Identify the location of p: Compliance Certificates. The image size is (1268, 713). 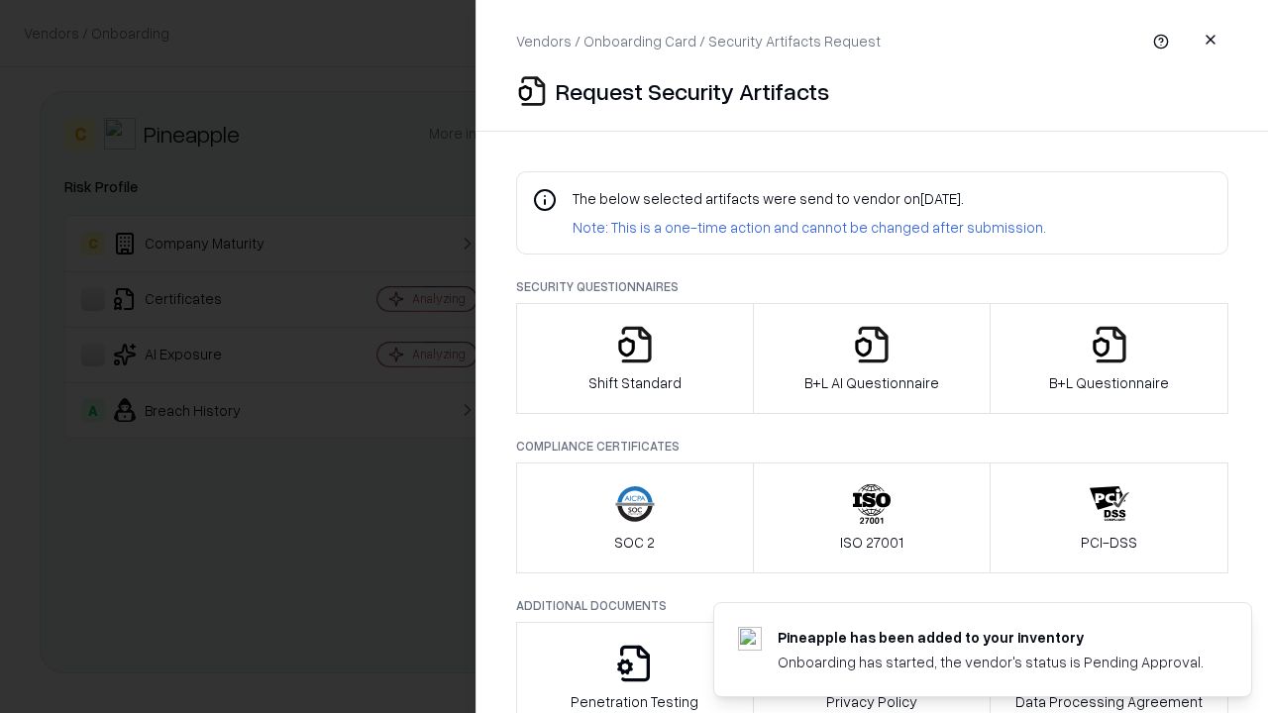
(872, 446).